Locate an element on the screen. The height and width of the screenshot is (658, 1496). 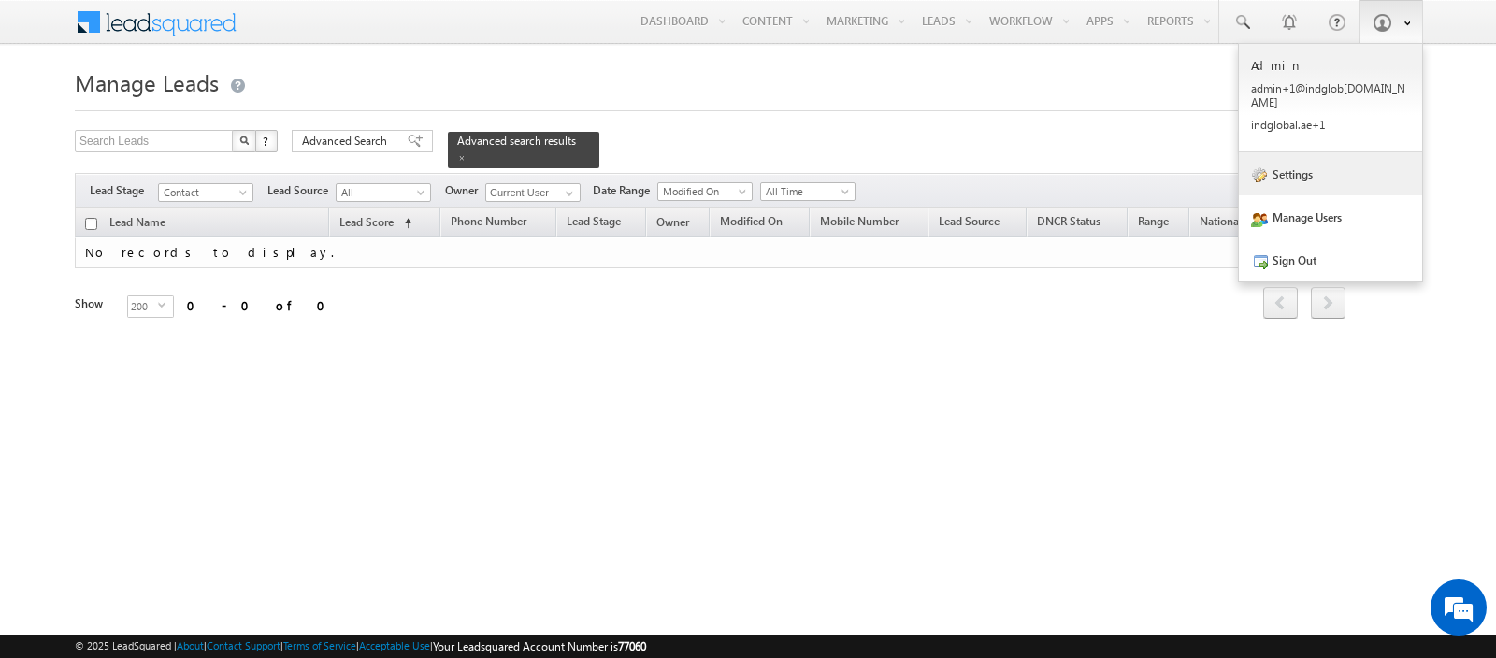
td: No records to display. is located at coordinates (710, 252).